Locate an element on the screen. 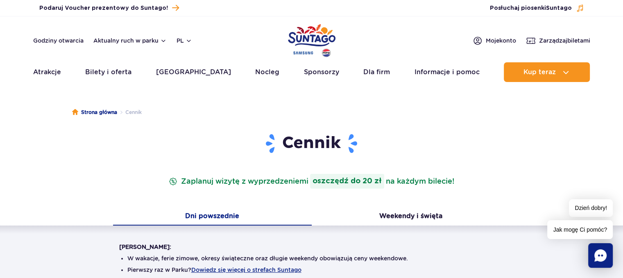 The image size is (623, 278). span: Posłuchaj piosenki is located at coordinates (531, 8).